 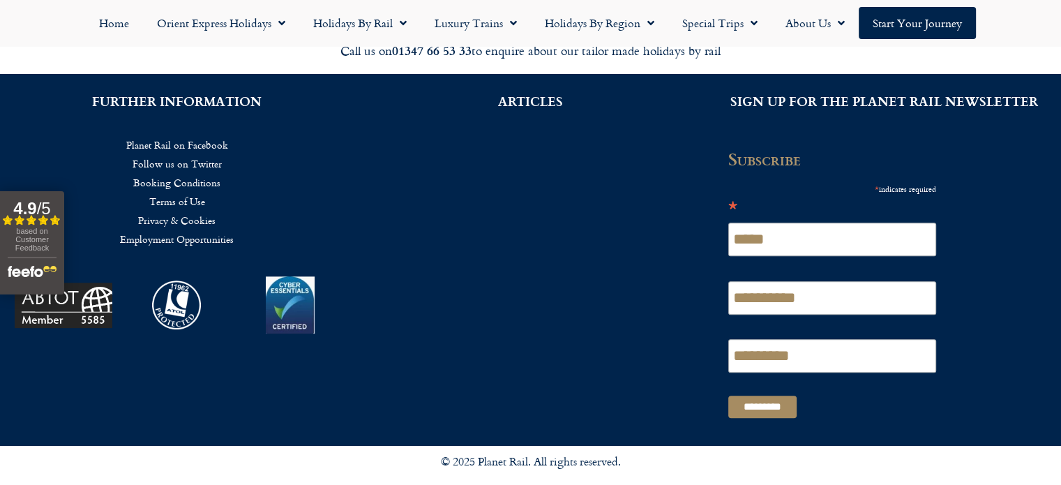 What do you see at coordinates (177, 220) in the screenshot?
I see `a: Privacy & Cookies` at bounding box center [177, 220].